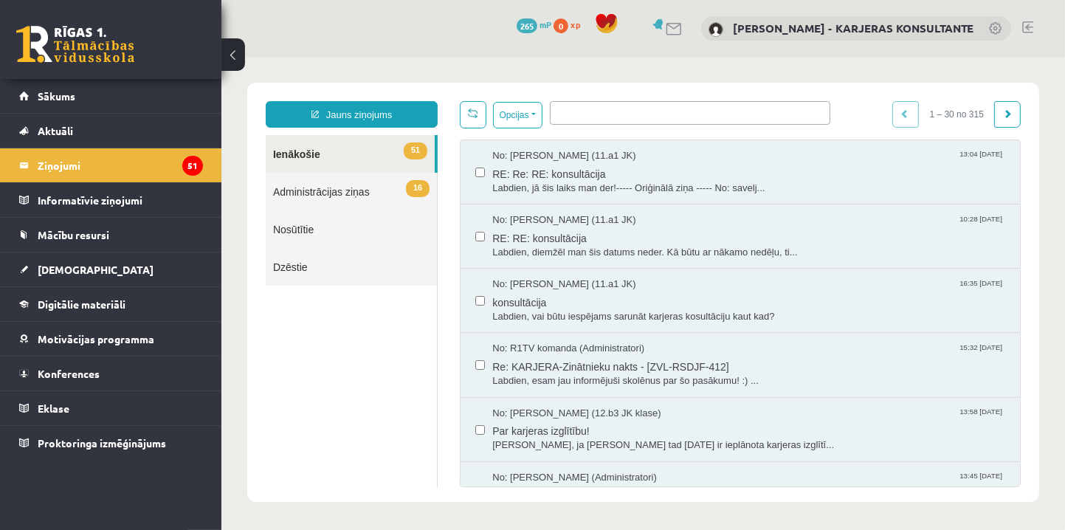 The height and width of the screenshot is (530, 1065). I want to click on i: 51, so click(193, 165).